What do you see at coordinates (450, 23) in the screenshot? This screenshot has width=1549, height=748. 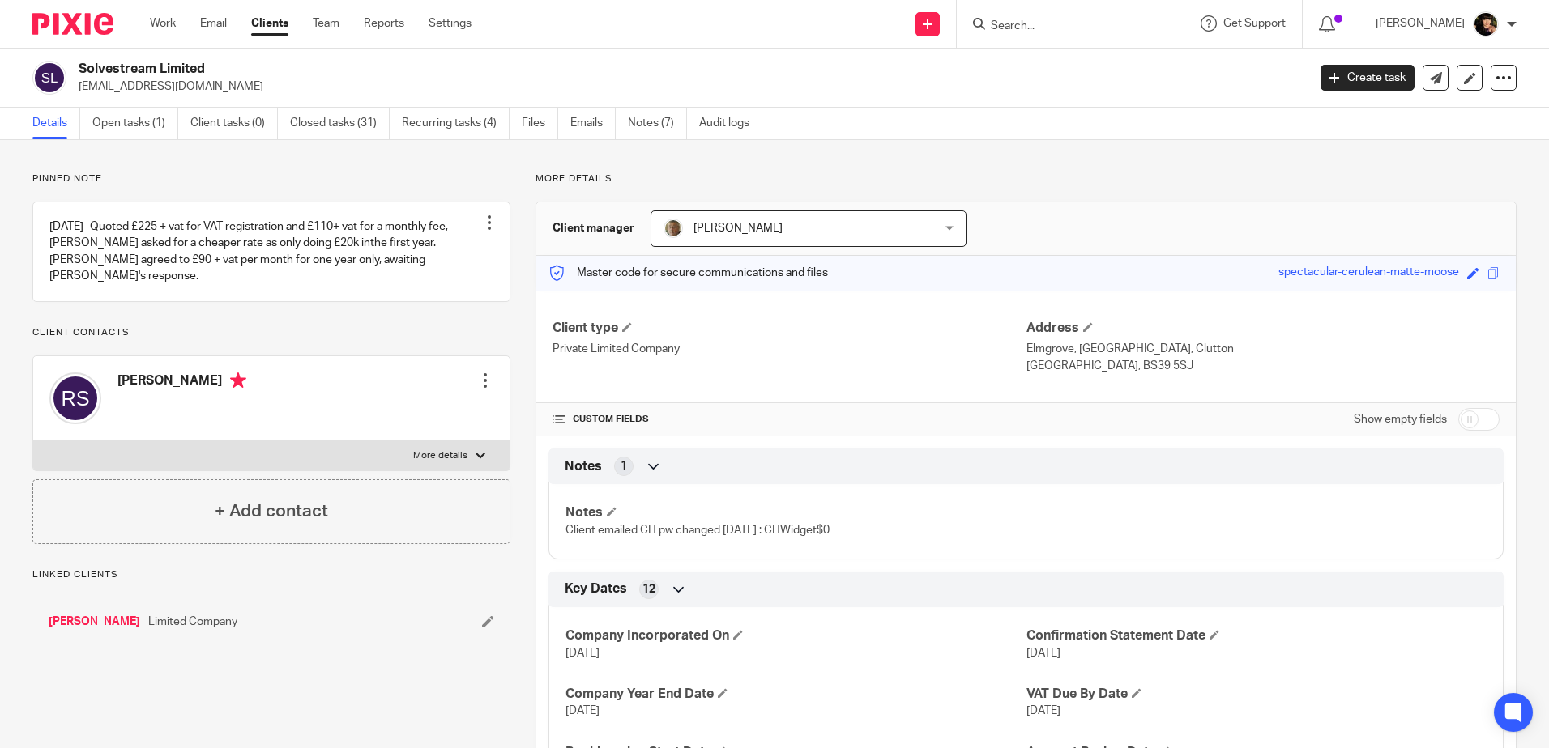 I see `a: Settings` at bounding box center [450, 23].